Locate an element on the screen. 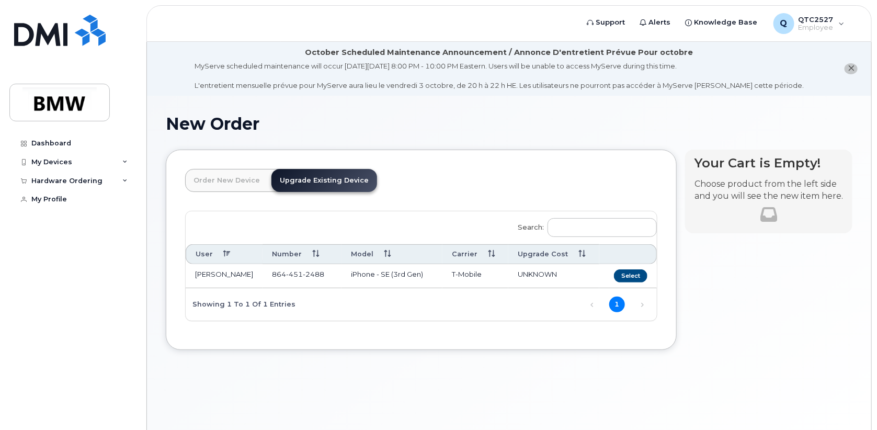  td: T-Mobile is located at coordinates (476, 276).